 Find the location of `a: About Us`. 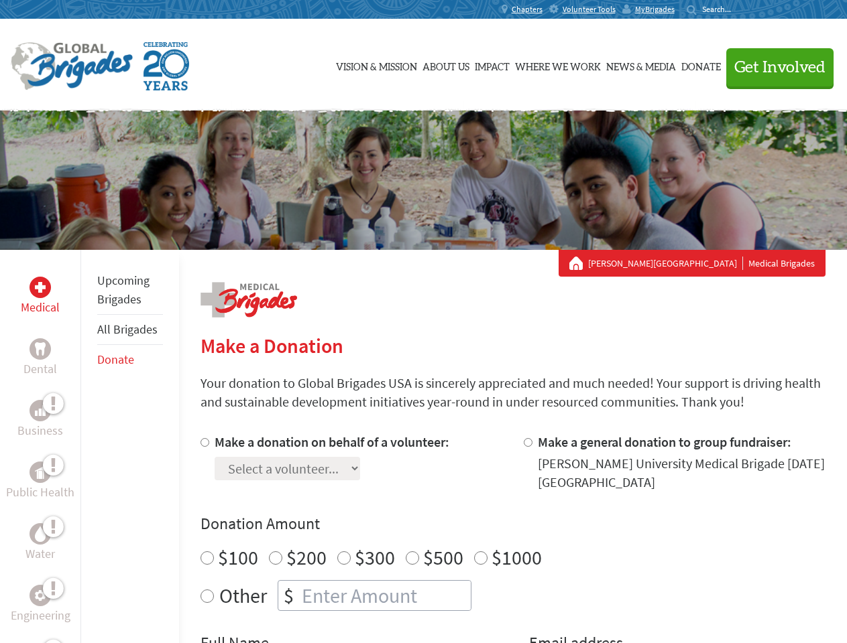

a: About Us is located at coordinates (446, 65).